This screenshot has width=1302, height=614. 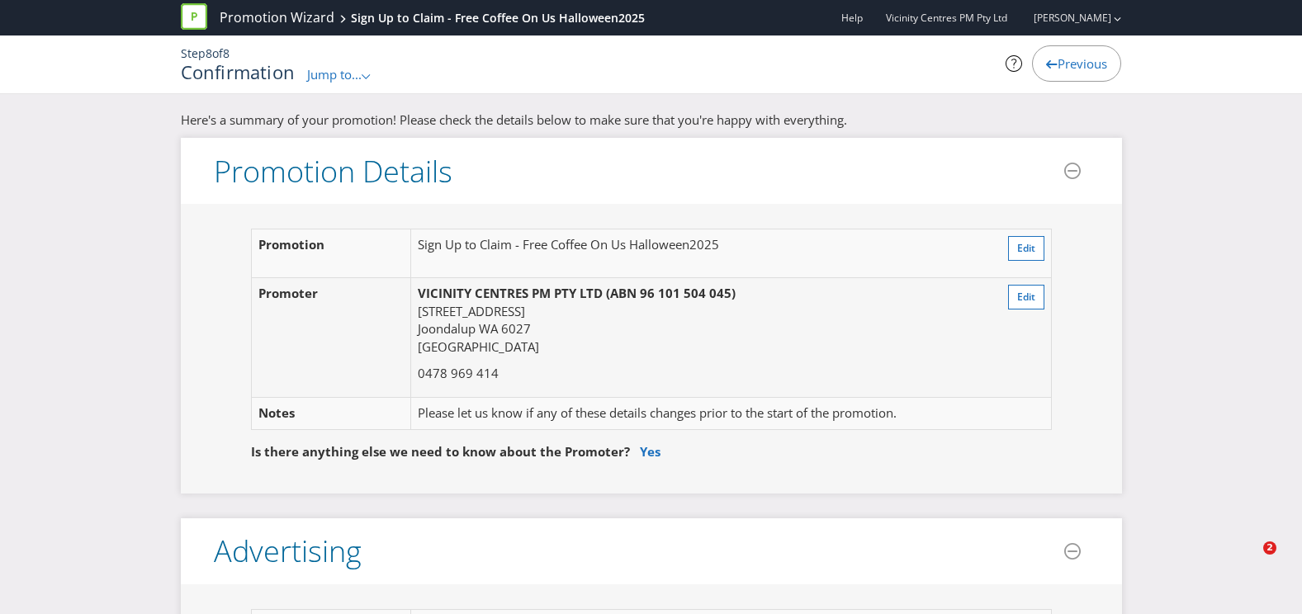 I want to click on span: Promoter, so click(x=288, y=293).